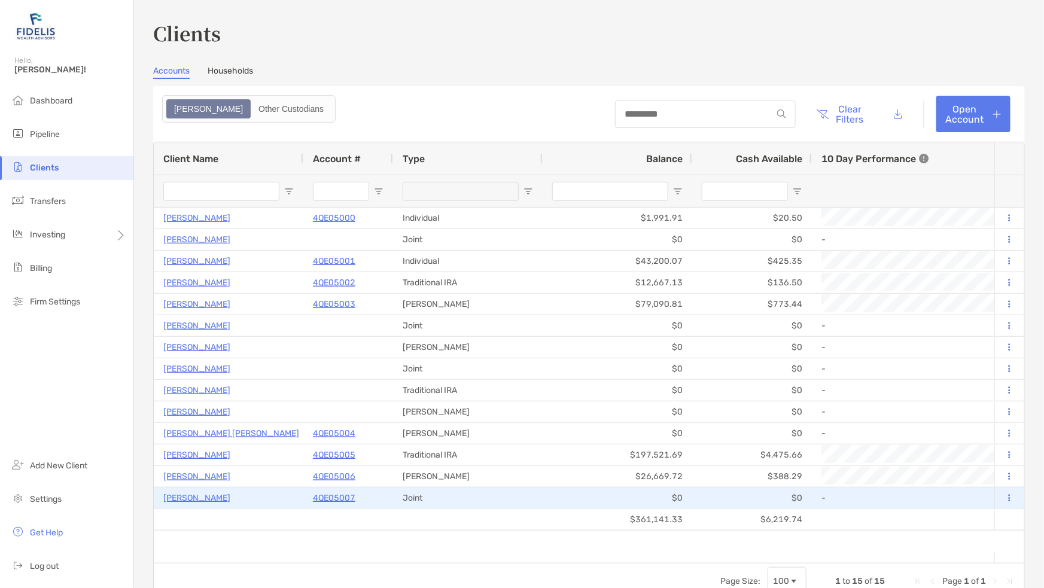 The width and height of the screenshot is (1044, 588). Describe the element at coordinates (334, 218) in the screenshot. I see `p: 4QE05000` at that location.